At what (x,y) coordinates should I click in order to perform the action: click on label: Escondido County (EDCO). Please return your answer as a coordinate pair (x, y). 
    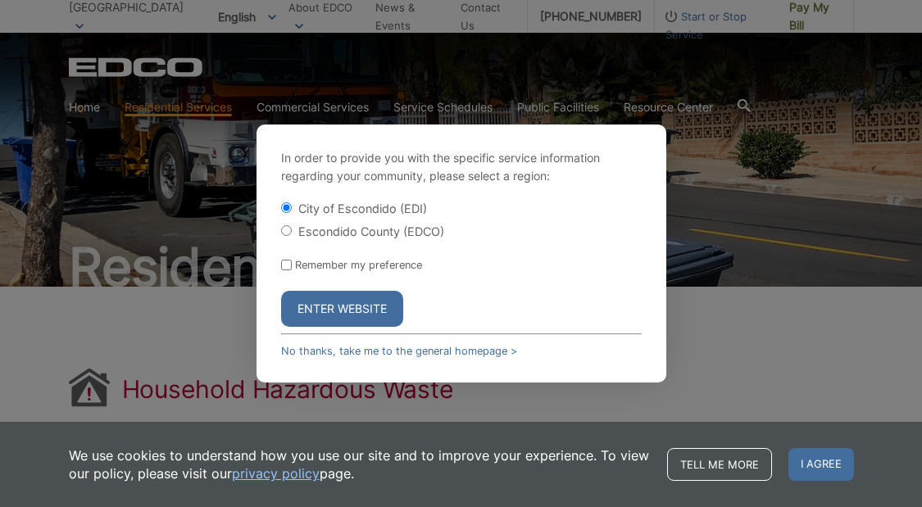
    Looking at the image, I should click on (371, 231).